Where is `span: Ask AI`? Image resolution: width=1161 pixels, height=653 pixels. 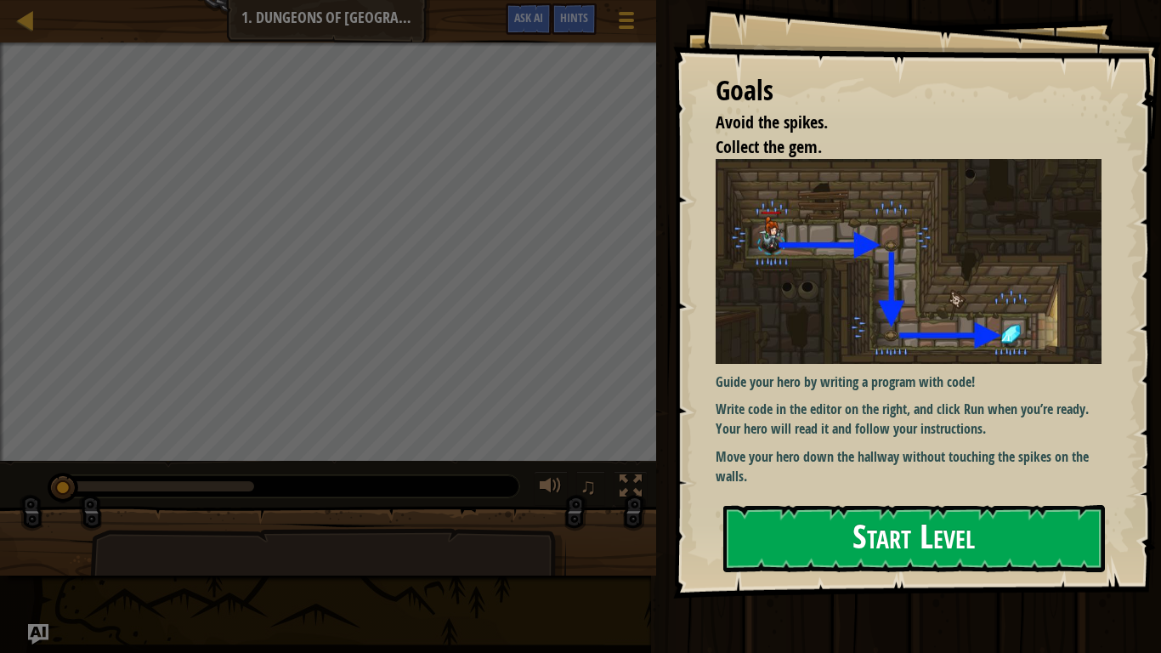 span: Ask AI is located at coordinates (529, 17).